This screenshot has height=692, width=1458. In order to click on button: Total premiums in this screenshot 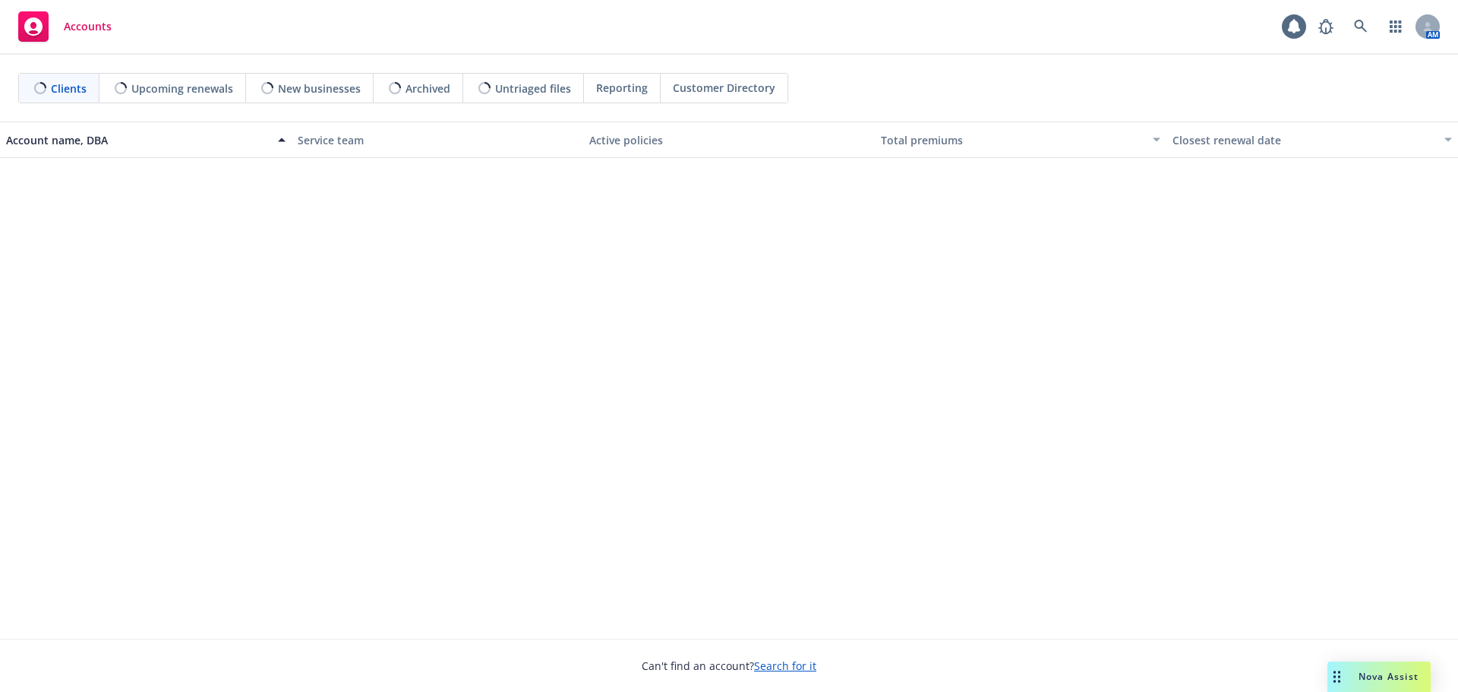, I will do `click(1021, 140)`.